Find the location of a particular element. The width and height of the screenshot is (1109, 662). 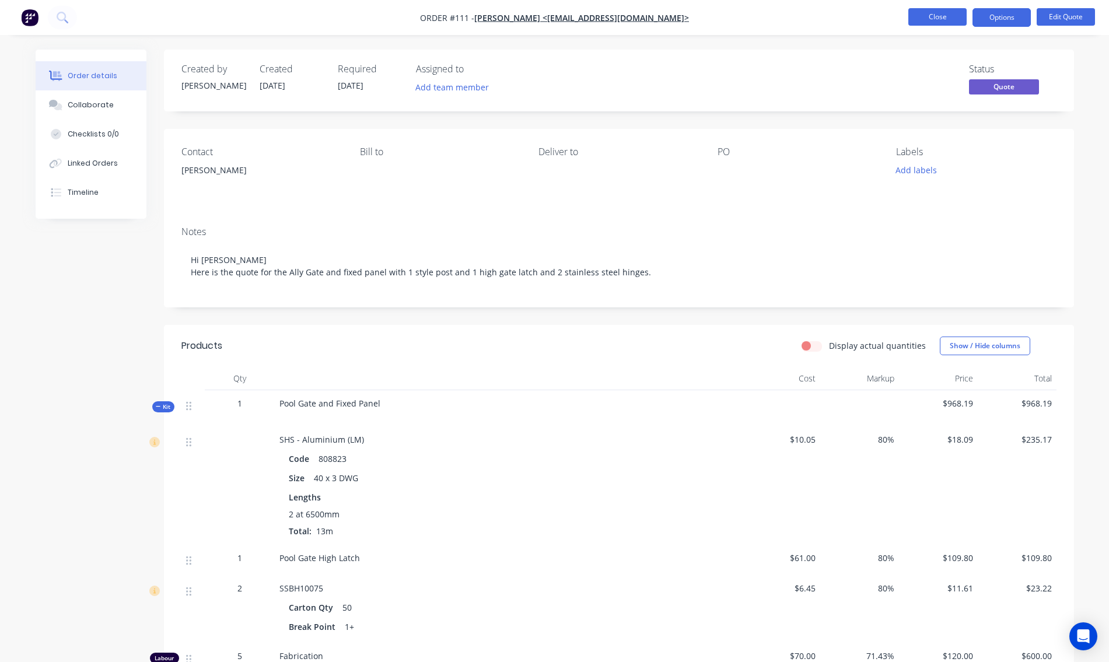

button: Edit Quote is located at coordinates (1066, 17).